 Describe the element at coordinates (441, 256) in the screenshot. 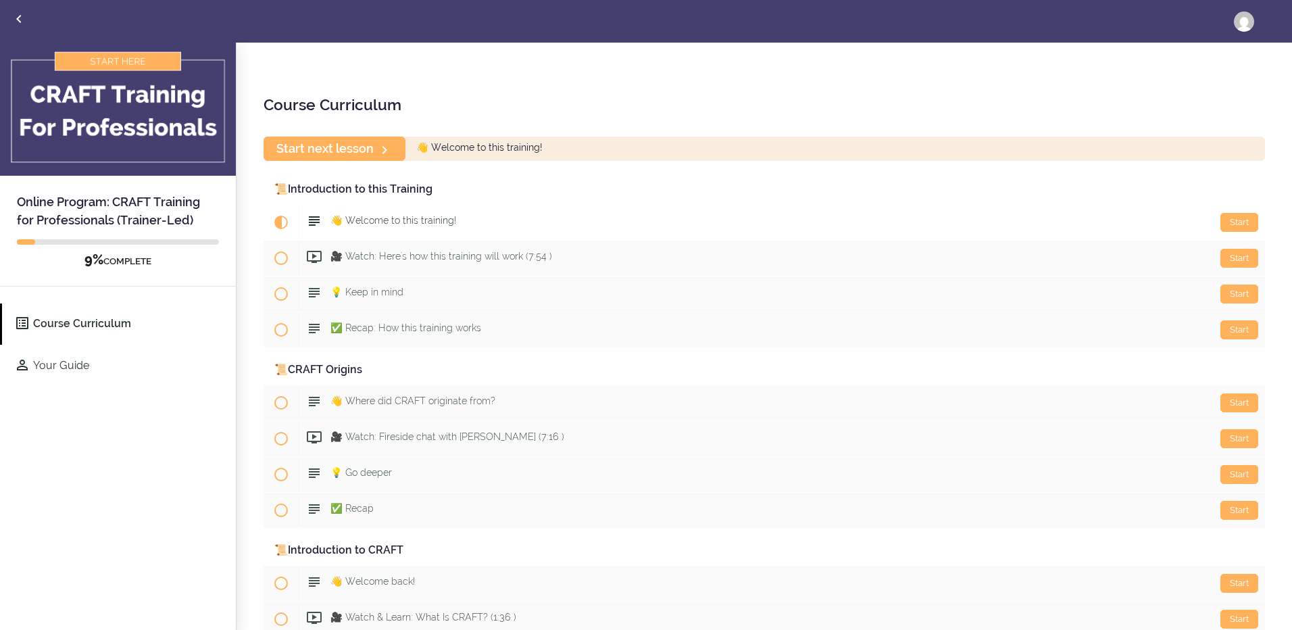

I see `span: 🎥 Watch: Here's how this training will work (7:54 )` at that location.